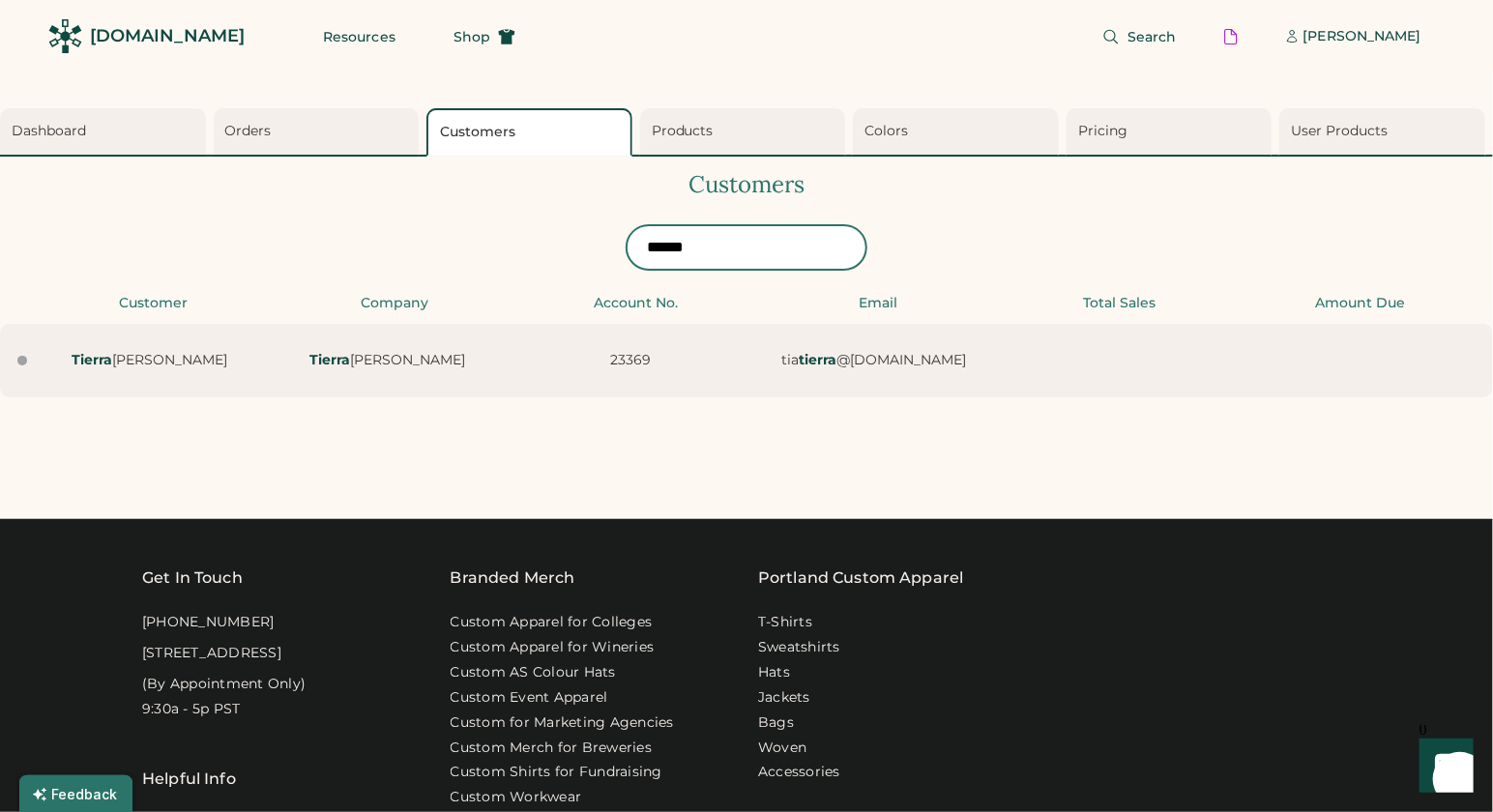 The height and width of the screenshot is (812, 1493). What do you see at coordinates (153, 304) in the screenshot?
I see `div: Customer` at bounding box center [153, 304].